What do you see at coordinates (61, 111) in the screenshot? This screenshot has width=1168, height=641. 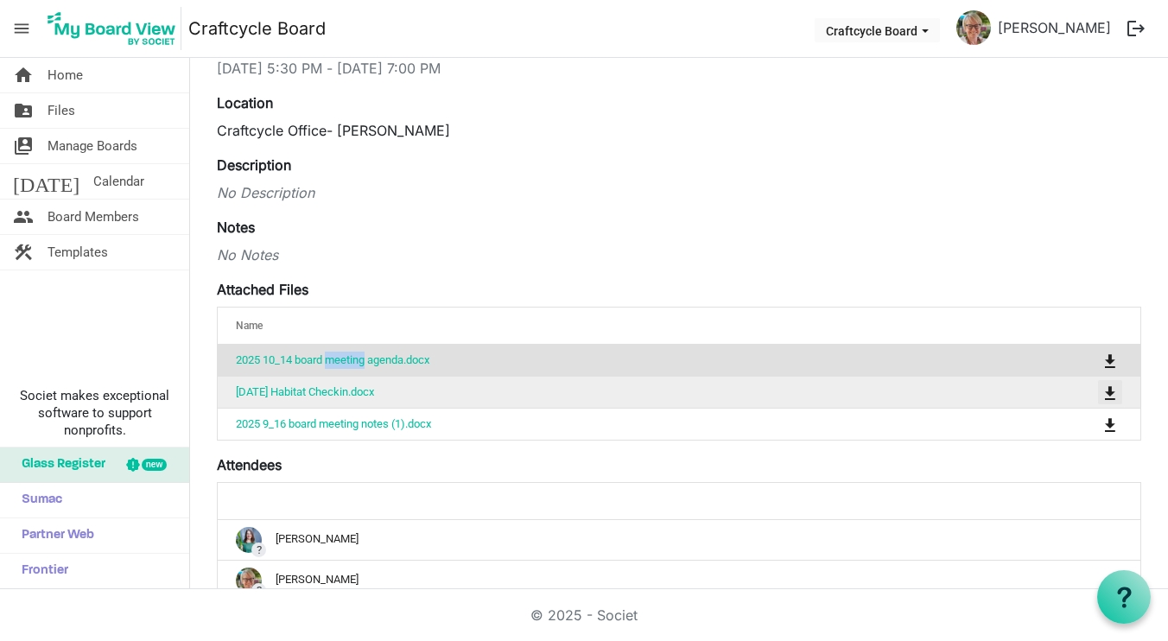 I see `span: Files` at bounding box center [61, 111].